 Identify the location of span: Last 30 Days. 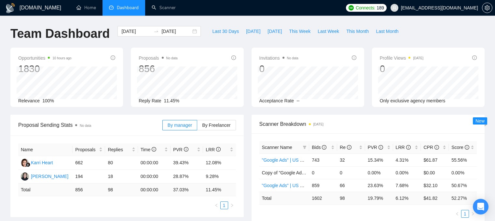
(226, 31).